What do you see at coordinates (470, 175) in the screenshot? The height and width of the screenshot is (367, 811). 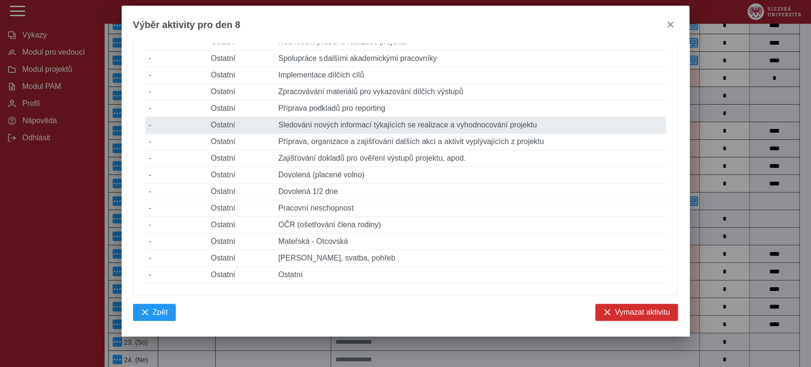 I see `td: Dovolená (placené volno)` at bounding box center [470, 175].